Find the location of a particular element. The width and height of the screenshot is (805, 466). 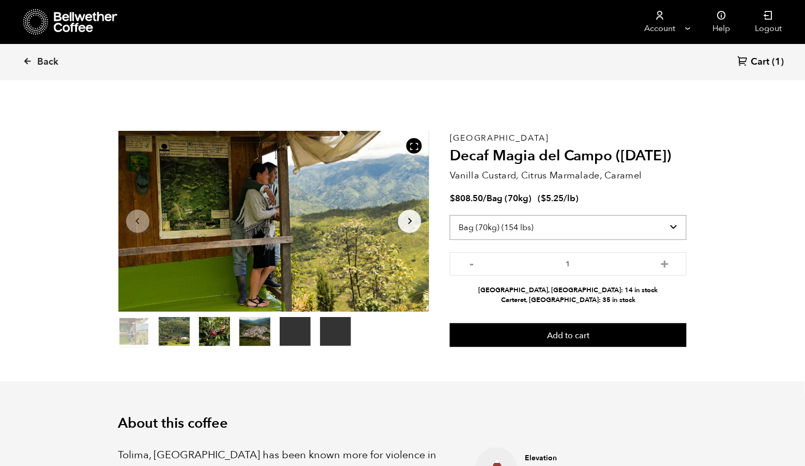

span: Back is located at coordinates (48, 62).